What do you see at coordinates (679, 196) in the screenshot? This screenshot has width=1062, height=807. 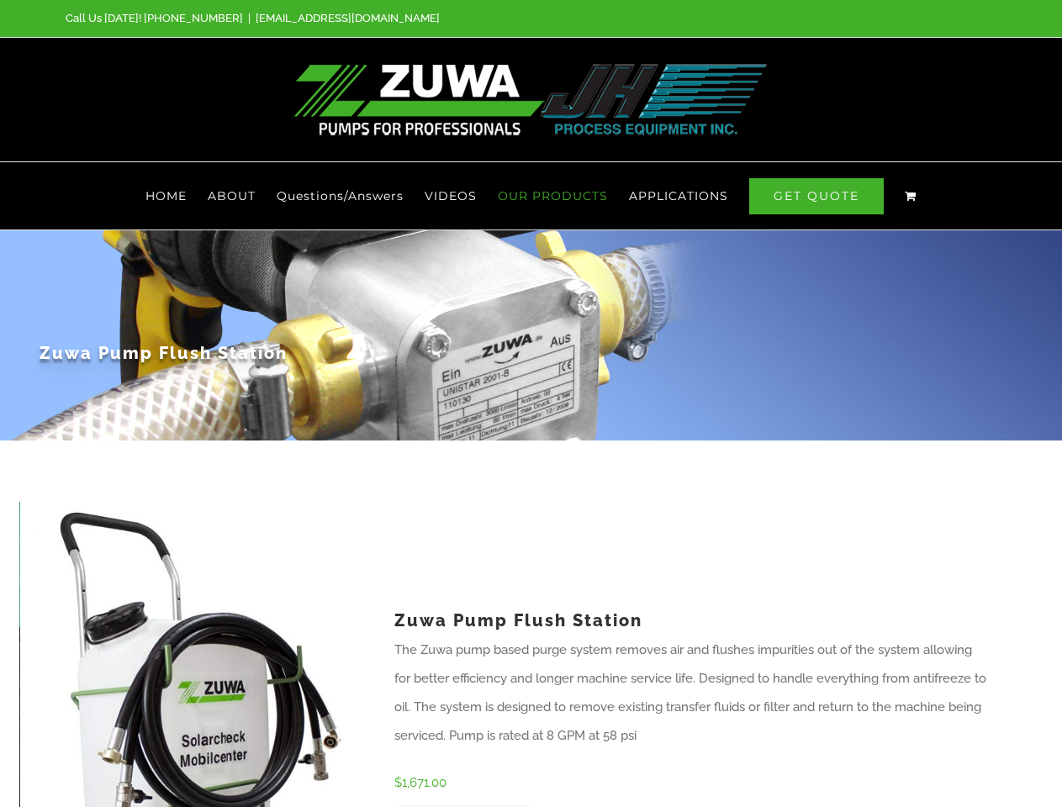 I see `span: APPLICATIONS` at bounding box center [679, 196].